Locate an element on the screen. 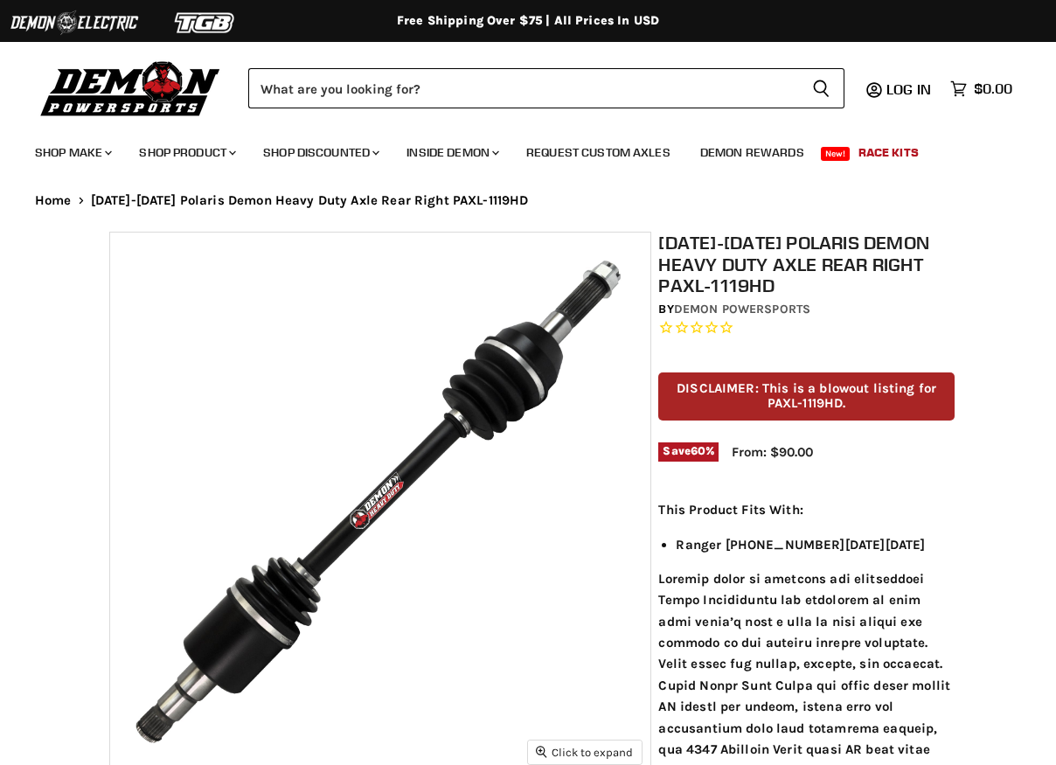  ul: Main menu is located at coordinates (515, 149).